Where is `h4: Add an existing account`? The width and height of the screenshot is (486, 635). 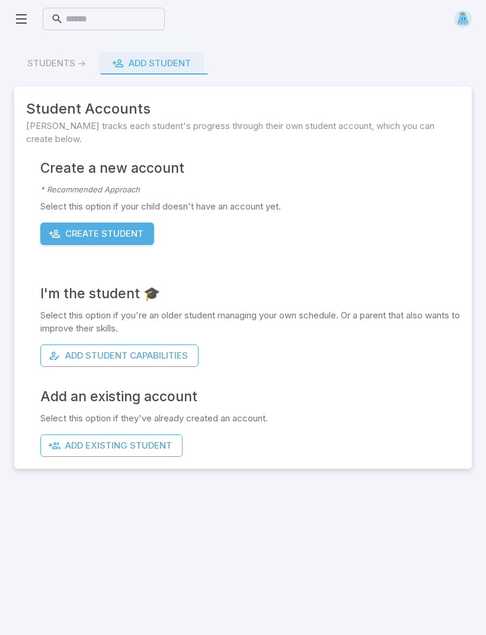
h4: Add an existing account is located at coordinates (250, 397).